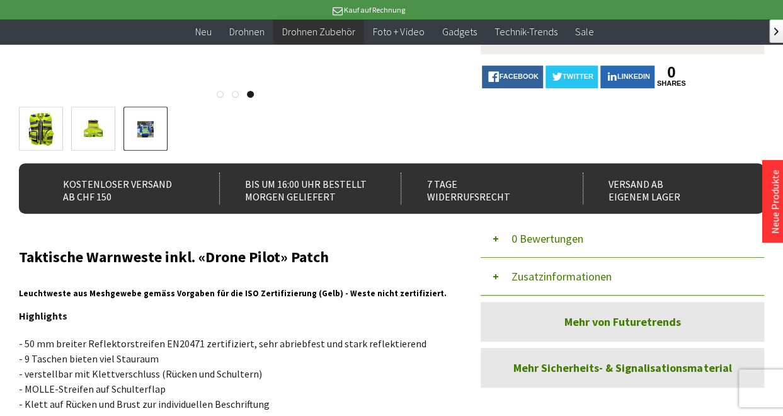 The width and height of the screenshot is (783, 416). I want to click on strong: Highlights, so click(43, 316).